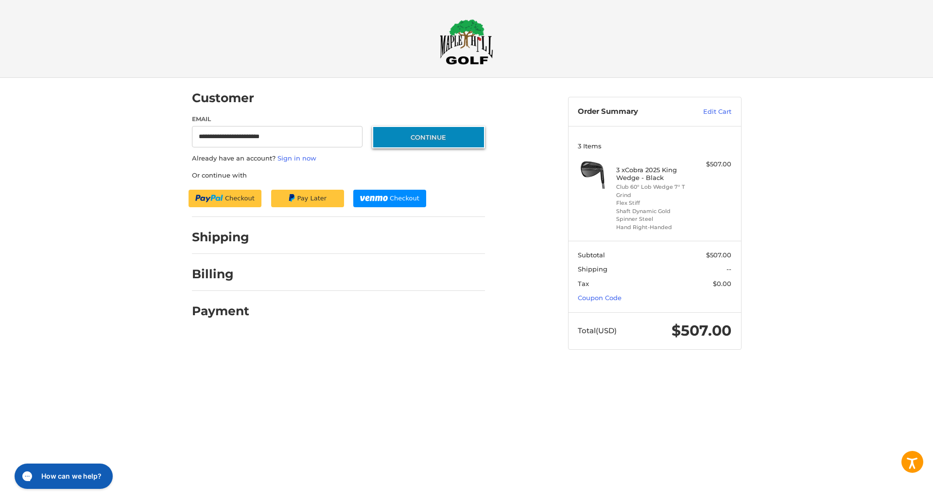 The width and height of the screenshot is (933, 502). What do you see at coordinates (653, 190) in the screenshot?
I see `li: Club 60° Lob Wedge 7° T Grind` at bounding box center [653, 190].